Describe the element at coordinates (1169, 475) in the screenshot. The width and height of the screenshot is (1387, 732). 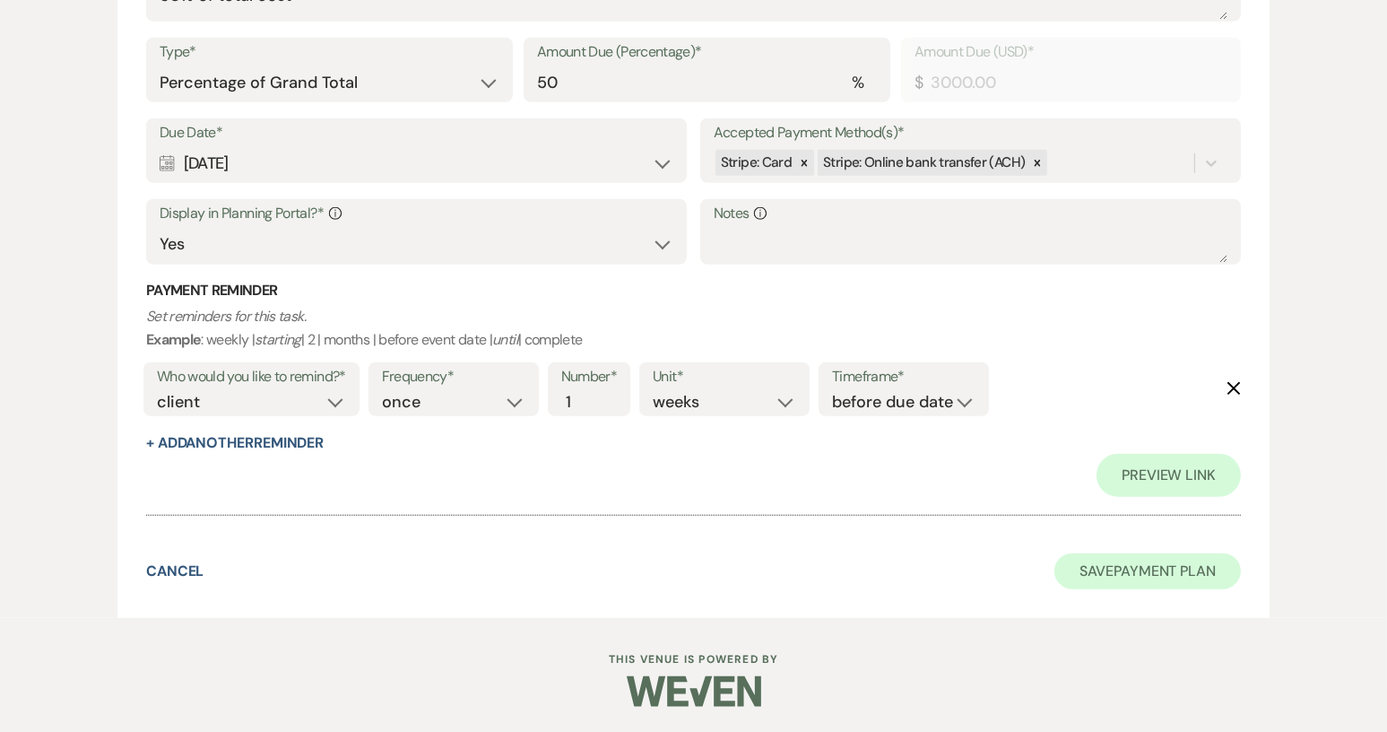
I see `a: Preview Link` at that location.